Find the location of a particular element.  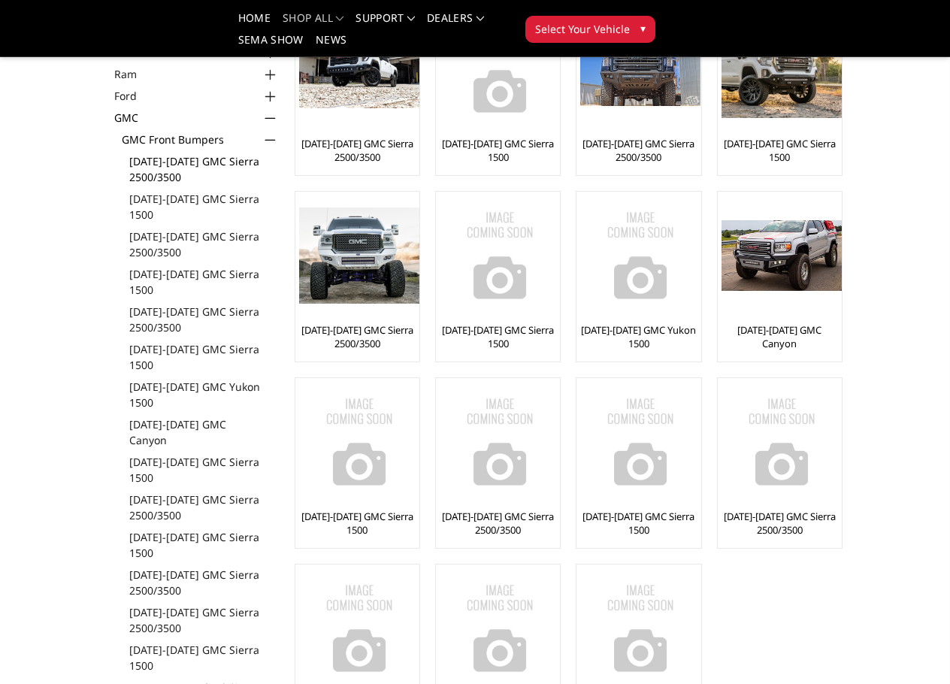

div: Chat Widget is located at coordinates (912, 648).